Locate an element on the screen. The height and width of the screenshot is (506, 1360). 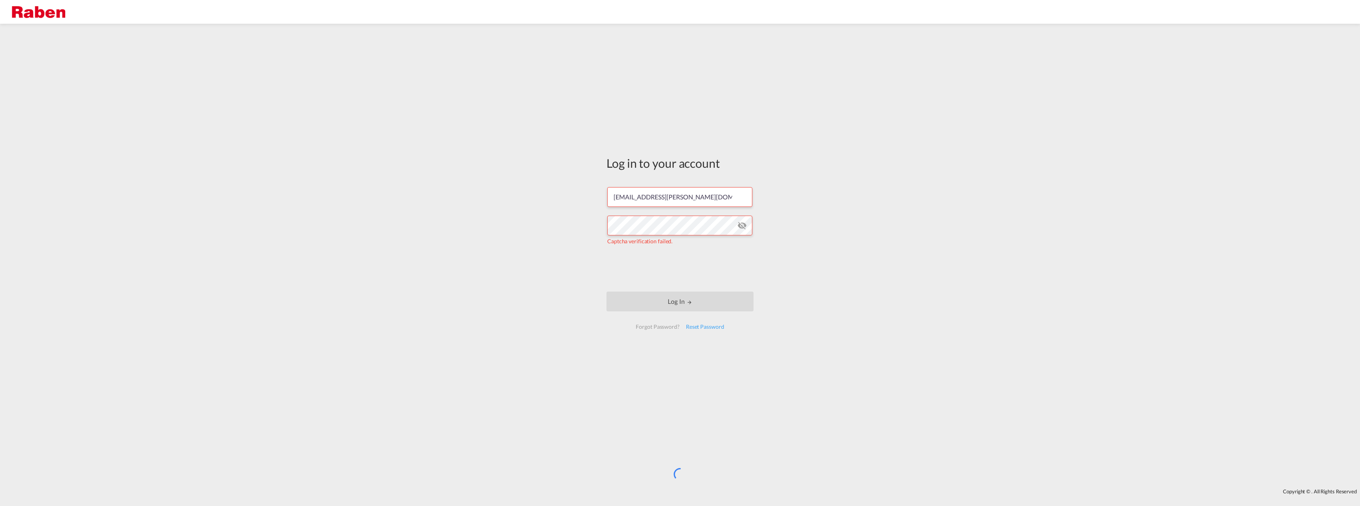
div: Forgot Password? is located at coordinates (658, 327).